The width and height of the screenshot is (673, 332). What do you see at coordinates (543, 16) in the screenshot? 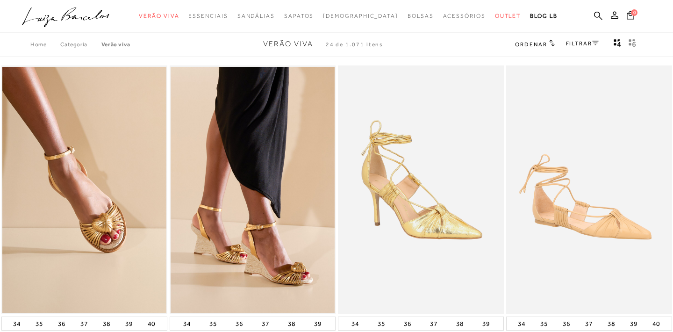
I see `a: BLOG LB` at bounding box center [543, 16].